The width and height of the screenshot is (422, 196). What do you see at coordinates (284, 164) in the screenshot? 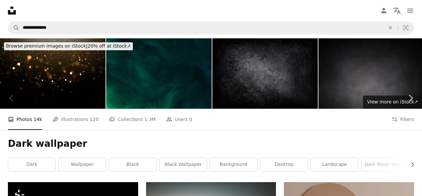
I see `a: desktop` at bounding box center [284, 164].